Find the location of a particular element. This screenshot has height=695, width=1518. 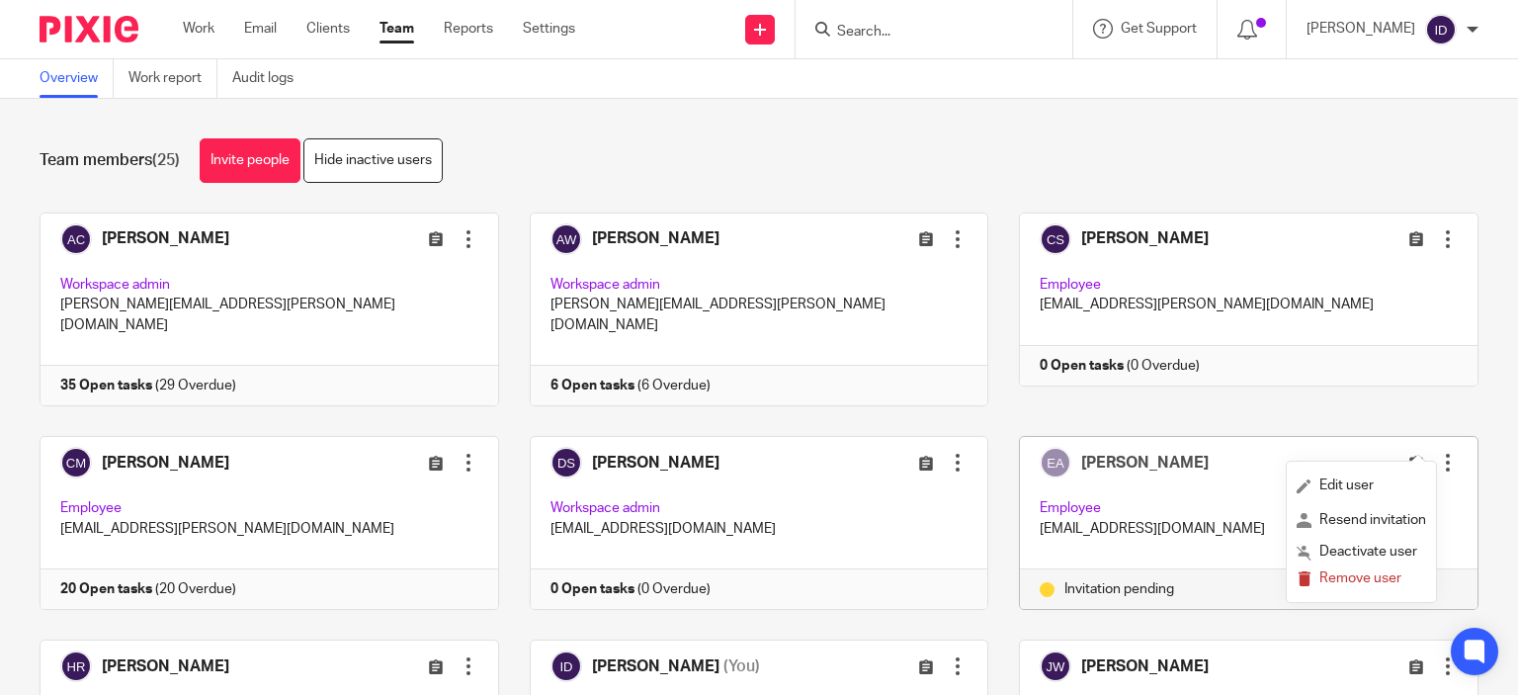

p: Employee is located at coordinates (1248, 508).